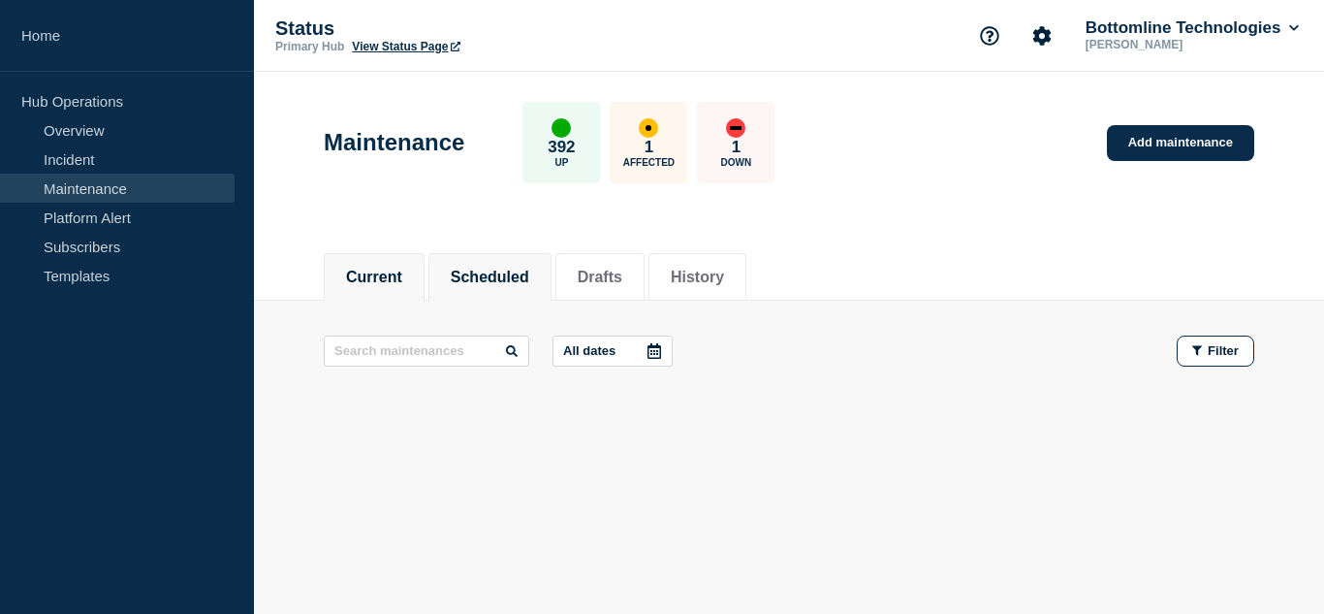 Image resolution: width=1324 pixels, height=614 pixels. Describe the element at coordinates (736, 128) in the screenshot. I see `div: down` at that location.